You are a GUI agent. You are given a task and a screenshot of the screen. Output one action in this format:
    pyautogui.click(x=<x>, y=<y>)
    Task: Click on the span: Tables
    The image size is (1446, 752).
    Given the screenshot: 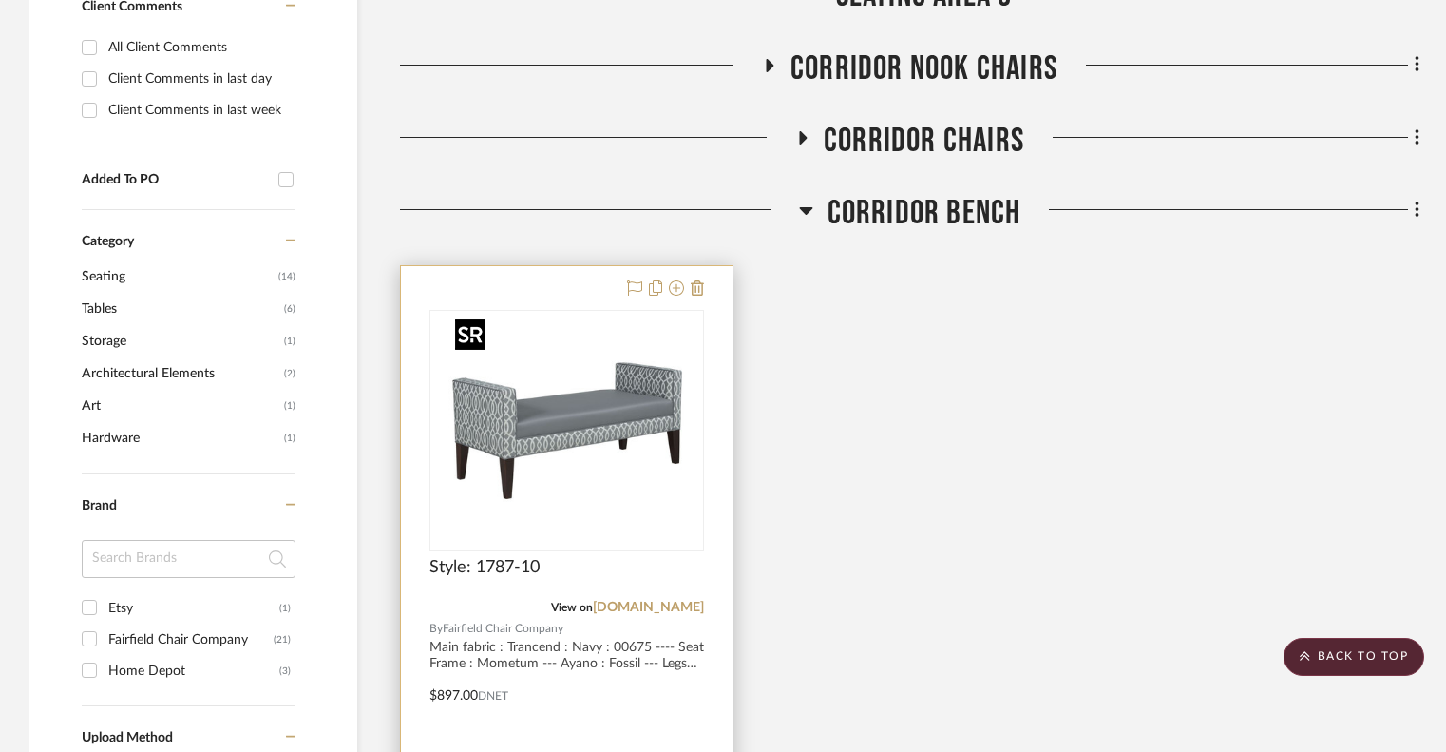 What is the action you would take?
    pyautogui.click(x=181, y=309)
    